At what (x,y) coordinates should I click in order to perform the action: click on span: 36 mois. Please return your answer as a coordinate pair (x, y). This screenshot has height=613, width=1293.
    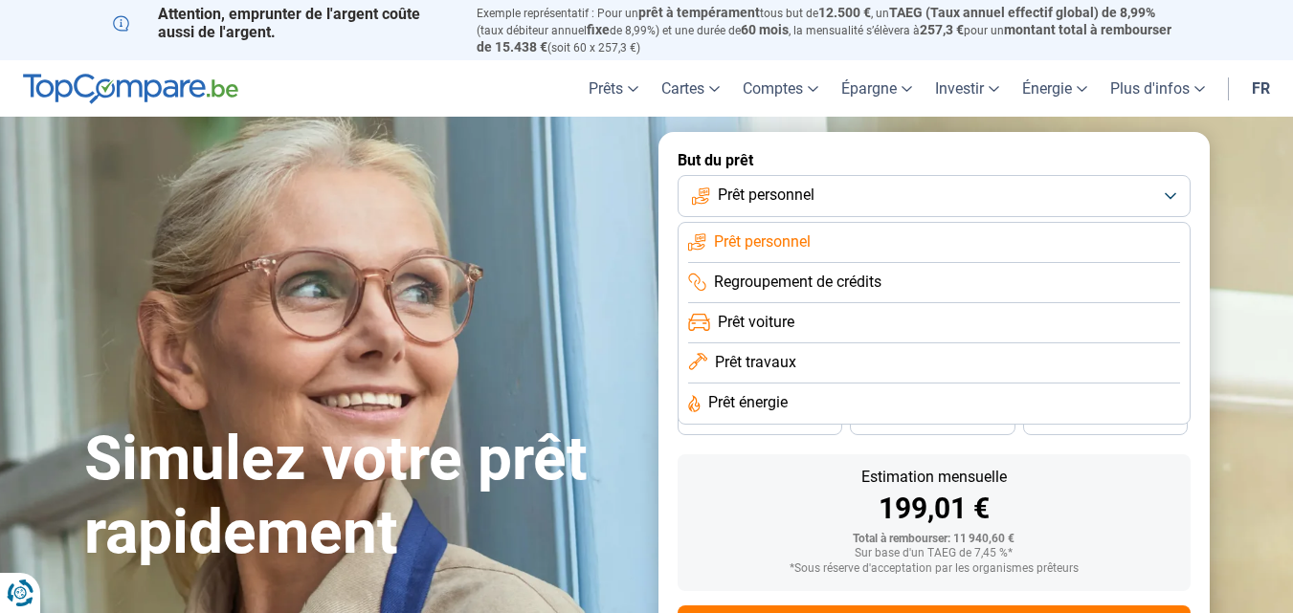
    Looking at the image, I should click on (760, 421).